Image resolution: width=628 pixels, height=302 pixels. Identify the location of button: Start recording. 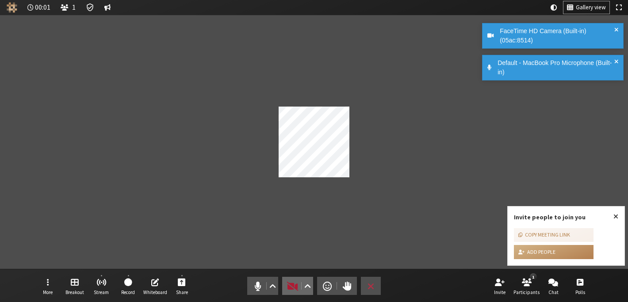
(128, 286).